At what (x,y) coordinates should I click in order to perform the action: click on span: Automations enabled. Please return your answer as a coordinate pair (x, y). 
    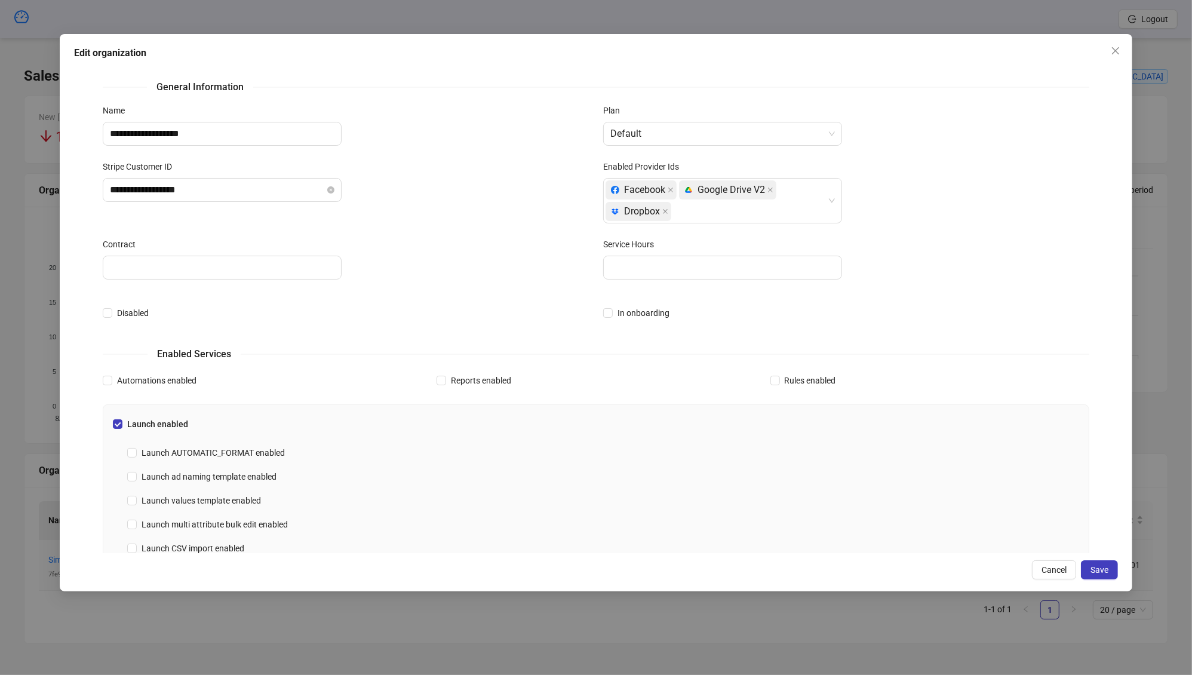
    Looking at the image, I should click on (157, 381).